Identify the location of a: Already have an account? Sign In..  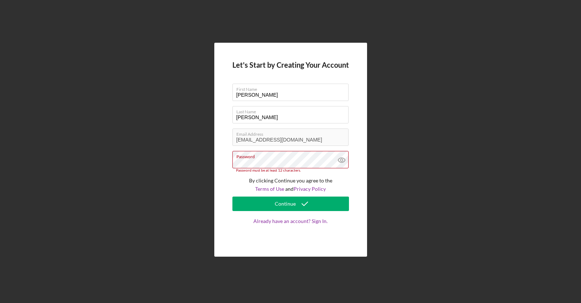
(291, 228).